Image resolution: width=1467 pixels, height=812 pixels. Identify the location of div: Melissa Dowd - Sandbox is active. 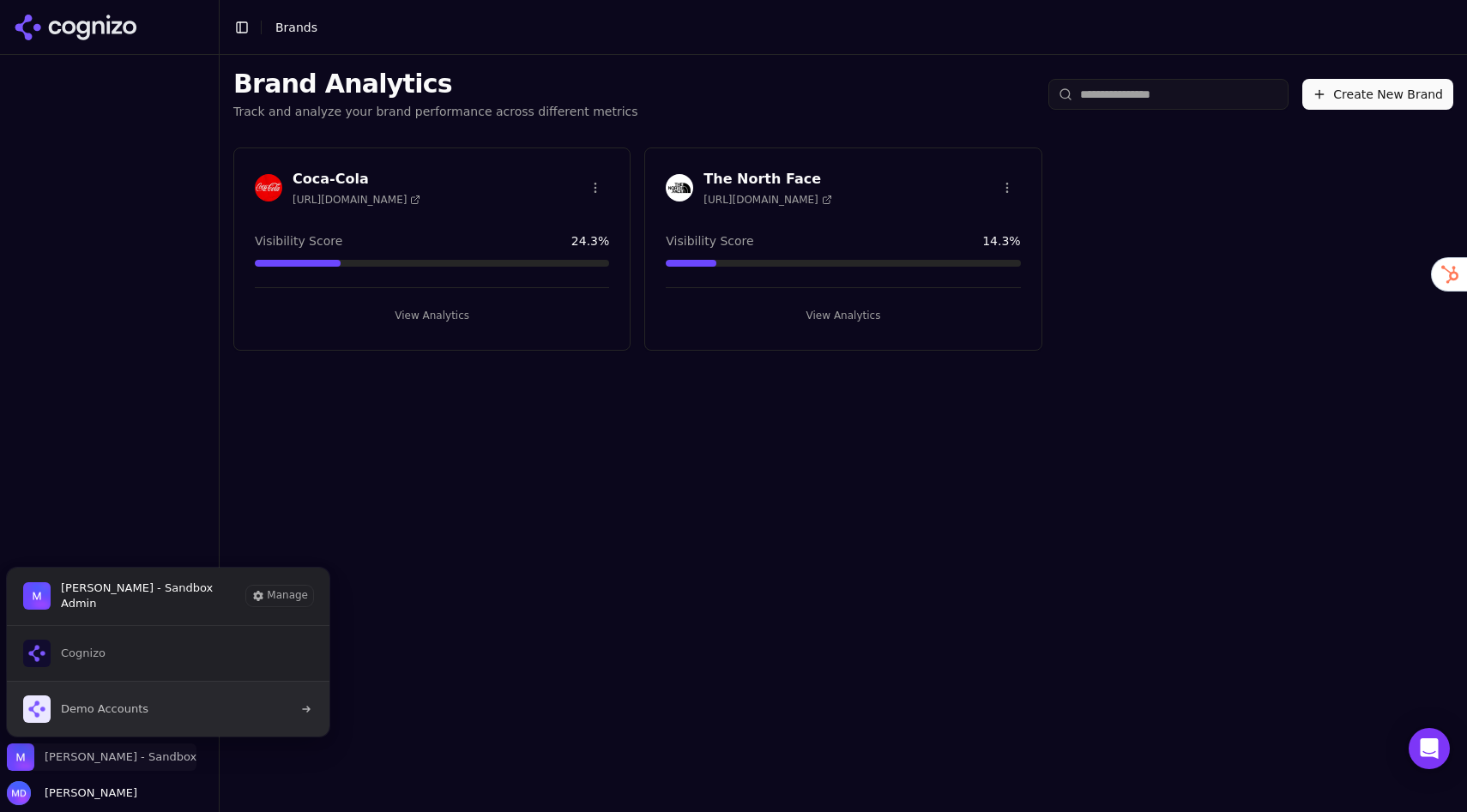
(168, 652).